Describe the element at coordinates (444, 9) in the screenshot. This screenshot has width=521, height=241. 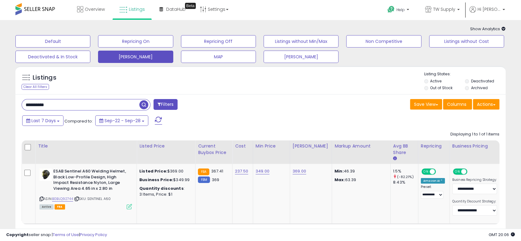
I see `span: TW Supply` at that location.